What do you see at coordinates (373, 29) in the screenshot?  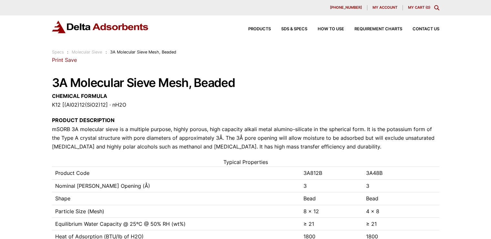 I see `a: Requirement Charts` at bounding box center [373, 29].